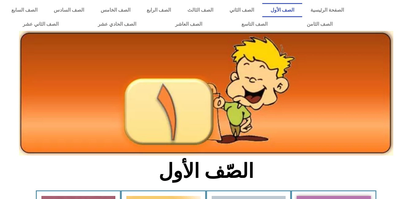 The height and width of the screenshot is (199, 412). What do you see at coordinates (40, 24) in the screenshot?
I see `a: الصف الثاني عشر` at bounding box center [40, 24].